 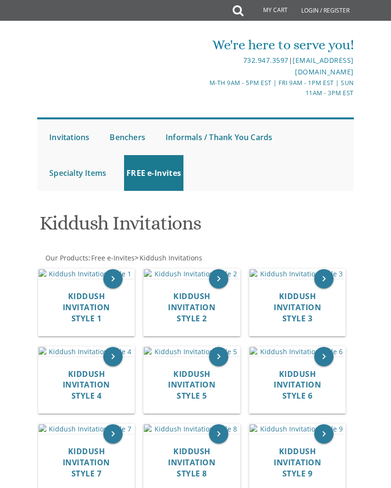 I want to click on a: Benchers, so click(x=127, y=137).